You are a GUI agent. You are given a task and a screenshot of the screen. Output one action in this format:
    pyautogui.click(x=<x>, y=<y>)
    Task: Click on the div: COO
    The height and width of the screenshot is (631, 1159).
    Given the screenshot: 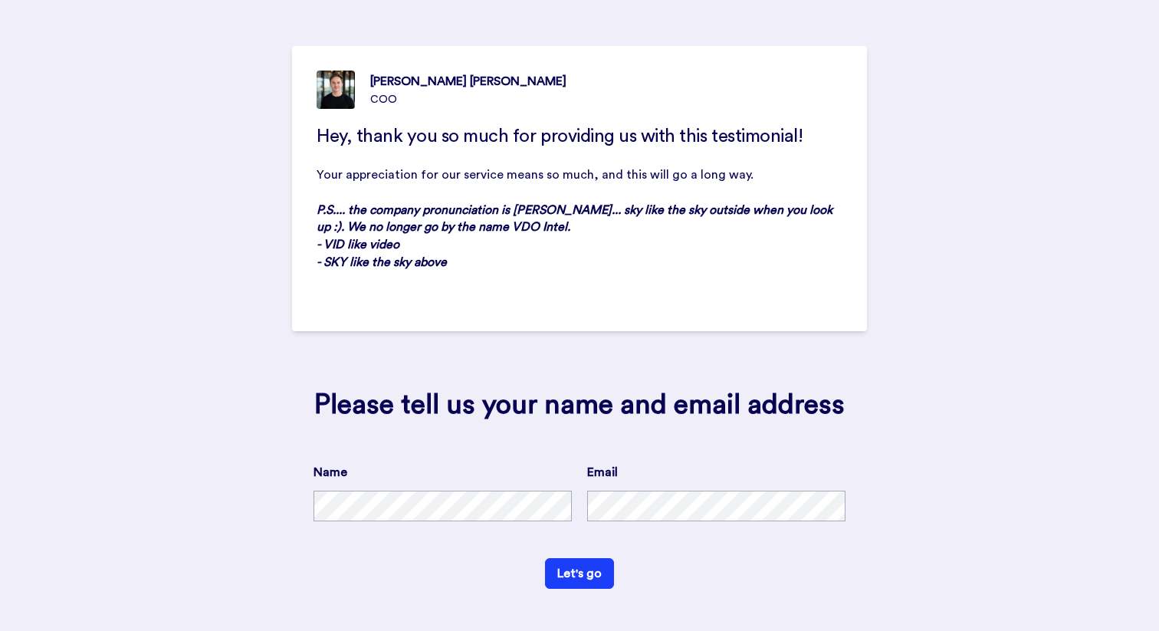 What is the action you would take?
    pyautogui.click(x=468, y=100)
    